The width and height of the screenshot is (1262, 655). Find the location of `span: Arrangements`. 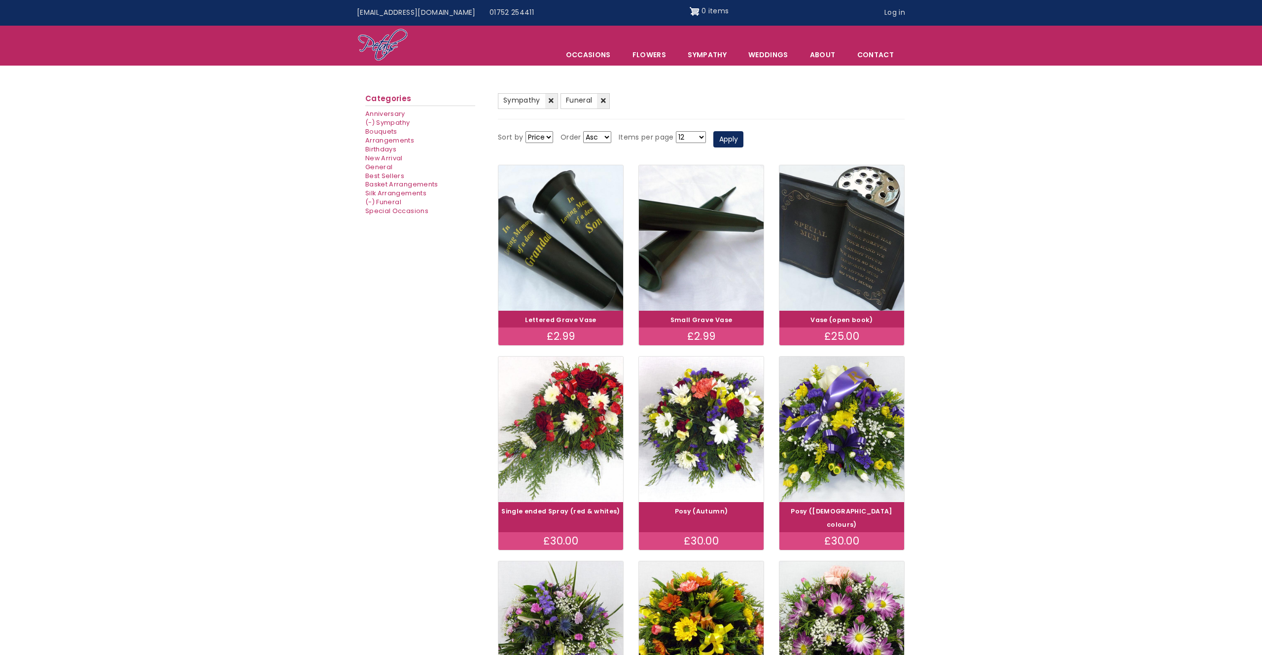

span: Arrangements is located at coordinates (390, 140).